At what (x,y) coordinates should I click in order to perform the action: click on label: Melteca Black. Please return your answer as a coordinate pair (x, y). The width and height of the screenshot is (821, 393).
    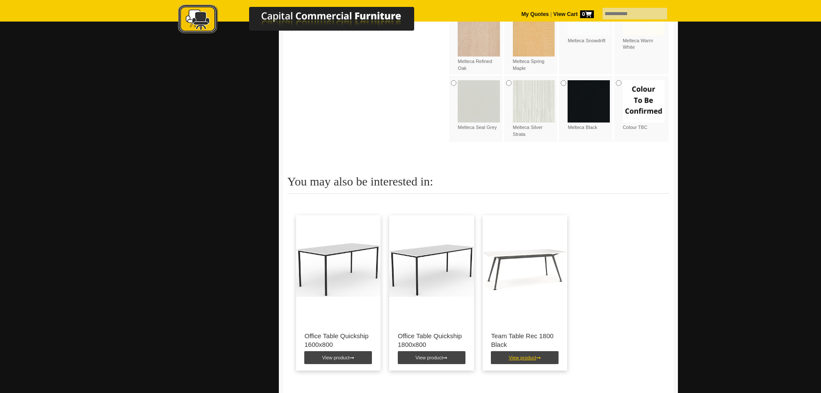
    Looking at the image, I should click on (589, 105).